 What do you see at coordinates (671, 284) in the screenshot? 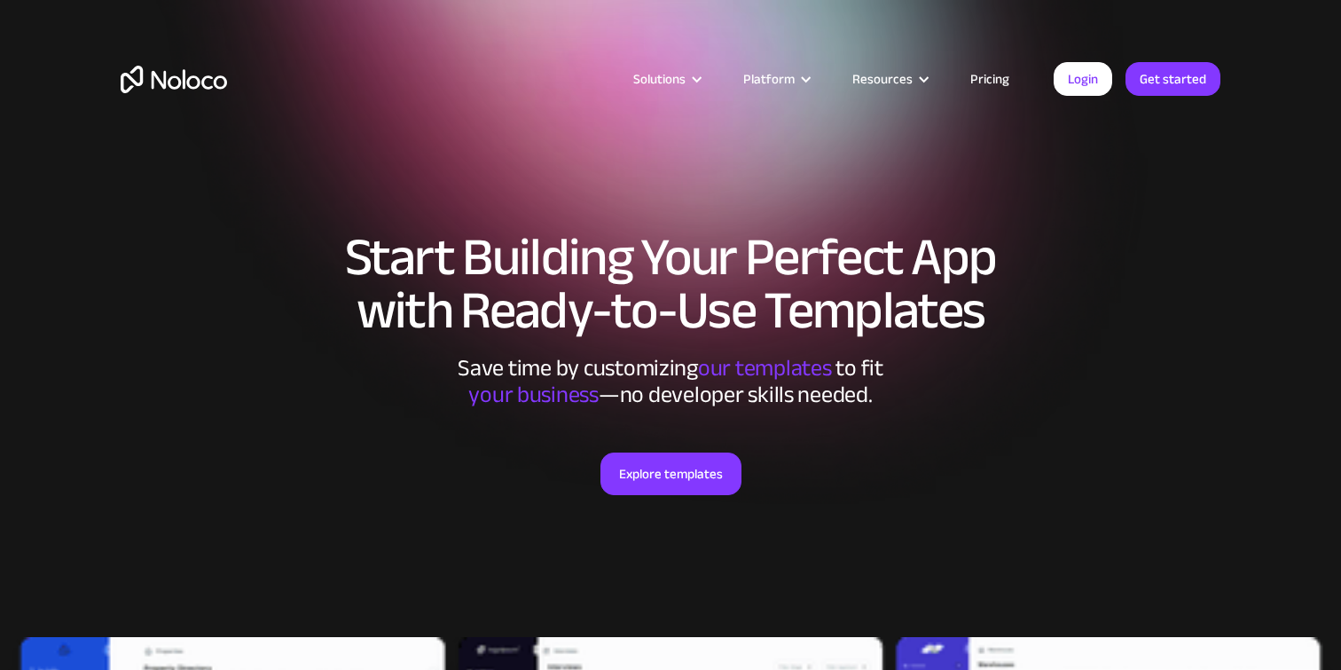
I see `h1: Start Building Your Perfect App with Ready-to-Use Templates` at bounding box center [671, 284].